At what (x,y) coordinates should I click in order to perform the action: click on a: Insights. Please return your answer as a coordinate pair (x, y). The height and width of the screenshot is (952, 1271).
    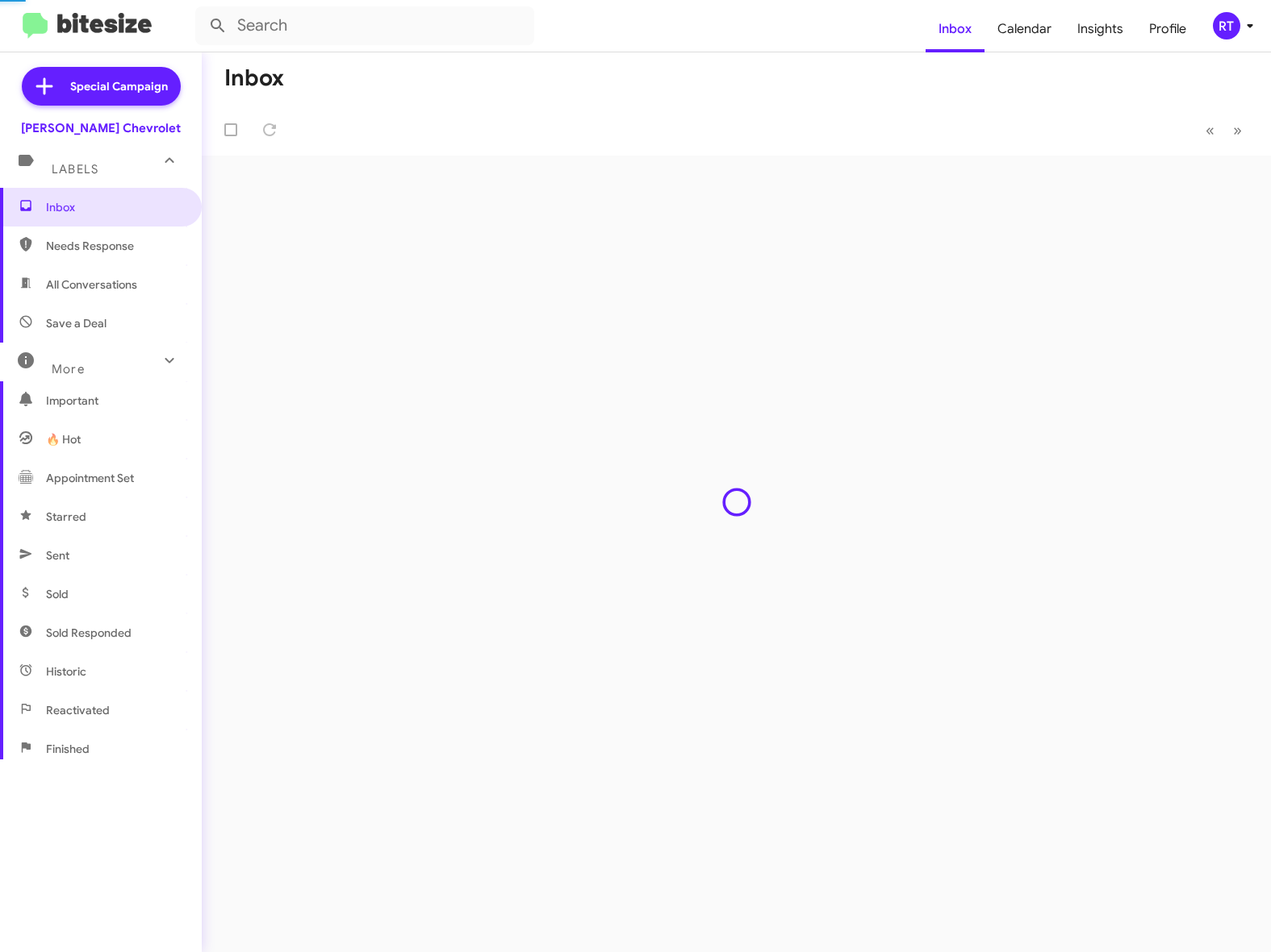
    Looking at the image, I should click on (1100, 29).